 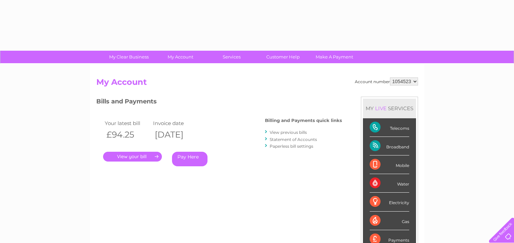 What do you see at coordinates (386, 81) in the screenshot?
I see `div: Account number` at bounding box center [386, 81].